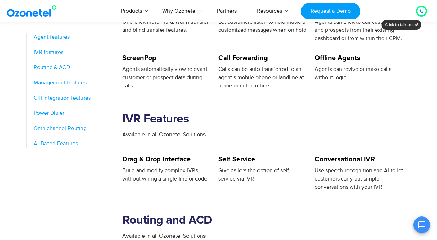  I want to click on span: Give callers the option of self-service via IVR, so click(254, 175).